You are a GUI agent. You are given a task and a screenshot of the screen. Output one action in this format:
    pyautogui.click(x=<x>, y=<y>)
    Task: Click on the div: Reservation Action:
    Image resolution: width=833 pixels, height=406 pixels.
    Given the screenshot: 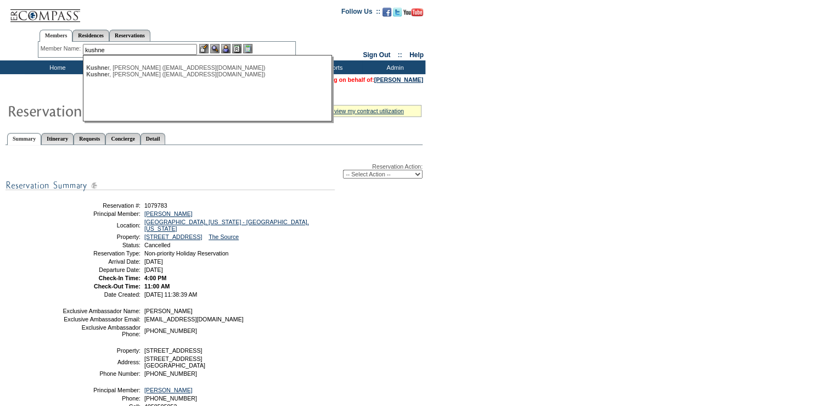 What is the action you would take?
    pyautogui.click(x=214, y=171)
    